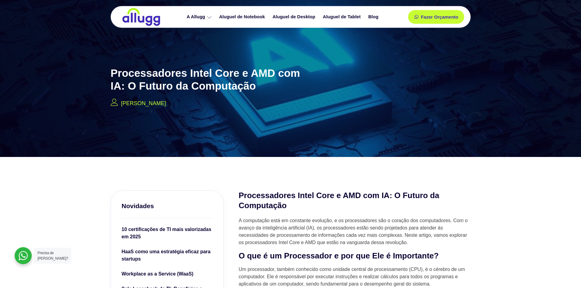 This screenshot has width=581, height=288. What do you see at coordinates (167, 234) in the screenshot?
I see `a: 10 certificações de TI mais valorizadas em 2025` at bounding box center [167, 234].